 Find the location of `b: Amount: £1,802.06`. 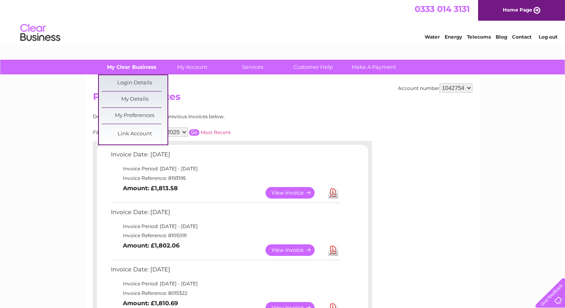

b: Amount: £1,802.06 is located at coordinates (151, 246).